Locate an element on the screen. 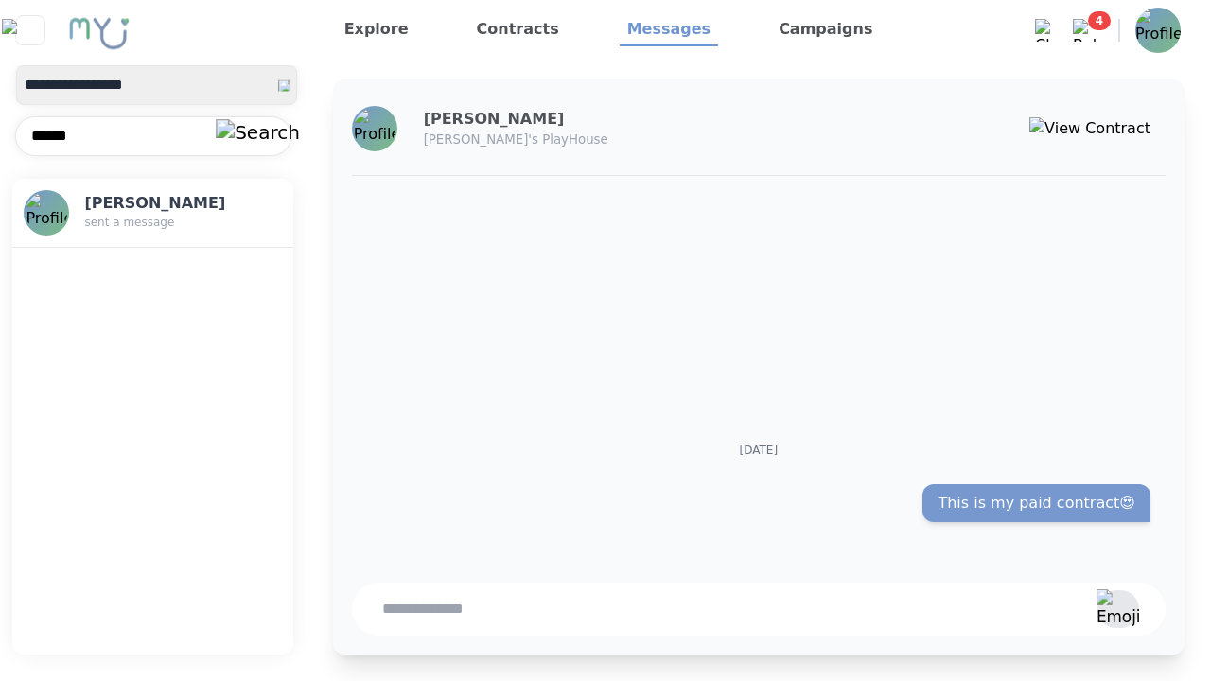  a: Campaigns is located at coordinates (825, 30).